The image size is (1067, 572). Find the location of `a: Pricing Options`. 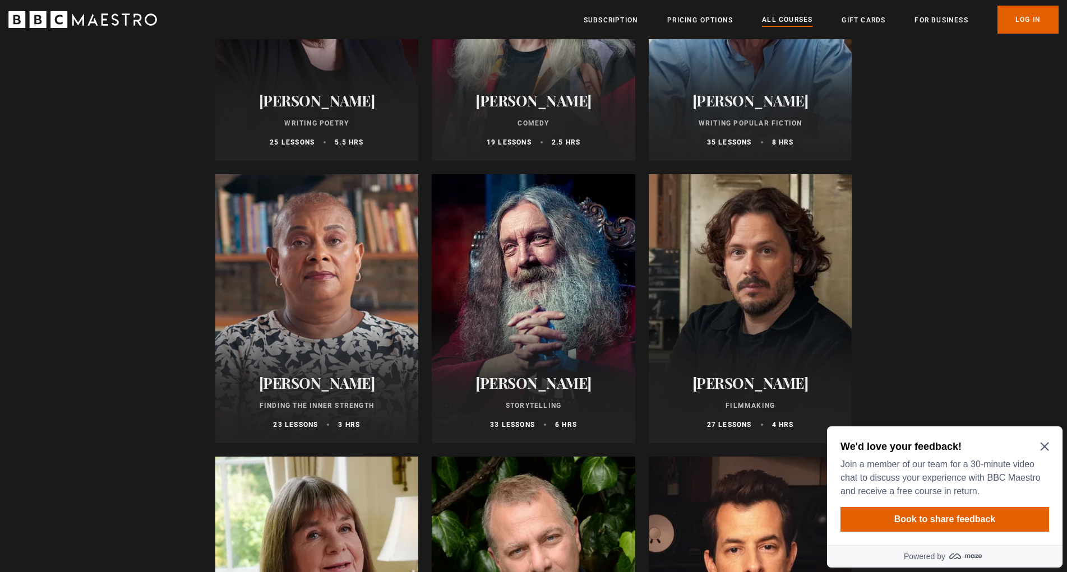

a: Pricing Options is located at coordinates (700, 20).